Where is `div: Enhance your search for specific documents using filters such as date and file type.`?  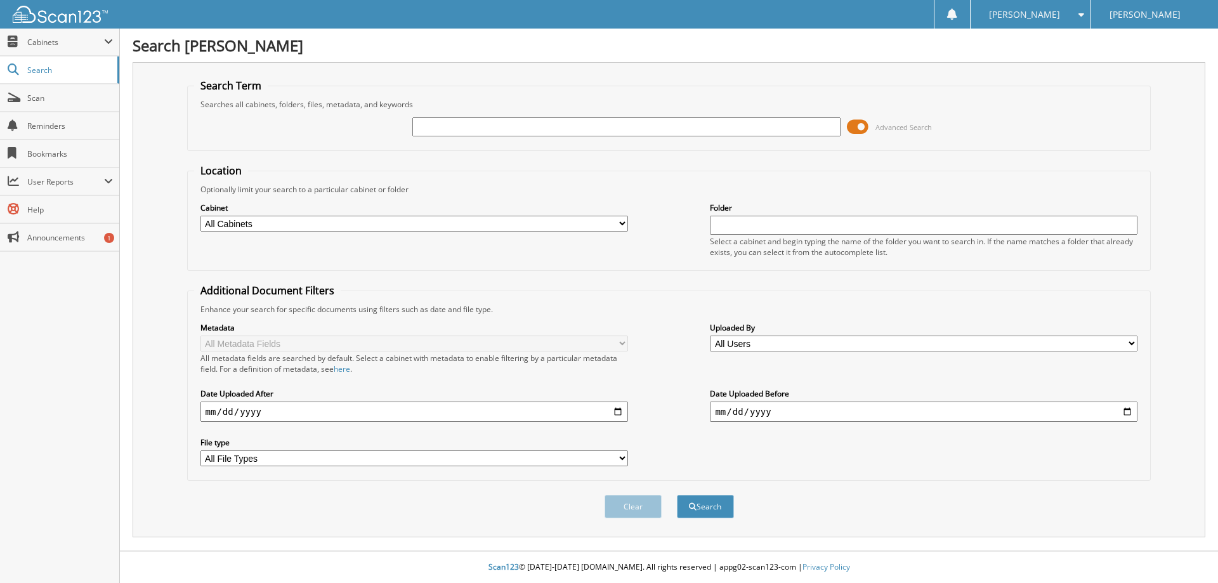 div: Enhance your search for specific documents using filters such as date and file type. is located at coordinates (669, 309).